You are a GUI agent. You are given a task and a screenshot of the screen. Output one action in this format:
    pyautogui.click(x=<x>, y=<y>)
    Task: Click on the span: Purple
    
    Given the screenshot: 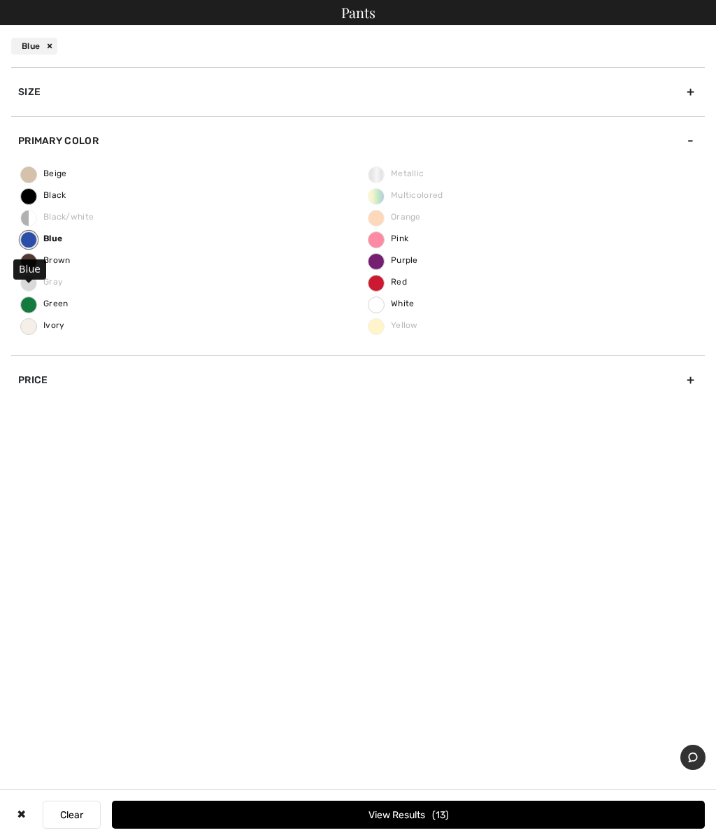 What is the action you would take?
    pyautogui.click(x=393, y=260)
    